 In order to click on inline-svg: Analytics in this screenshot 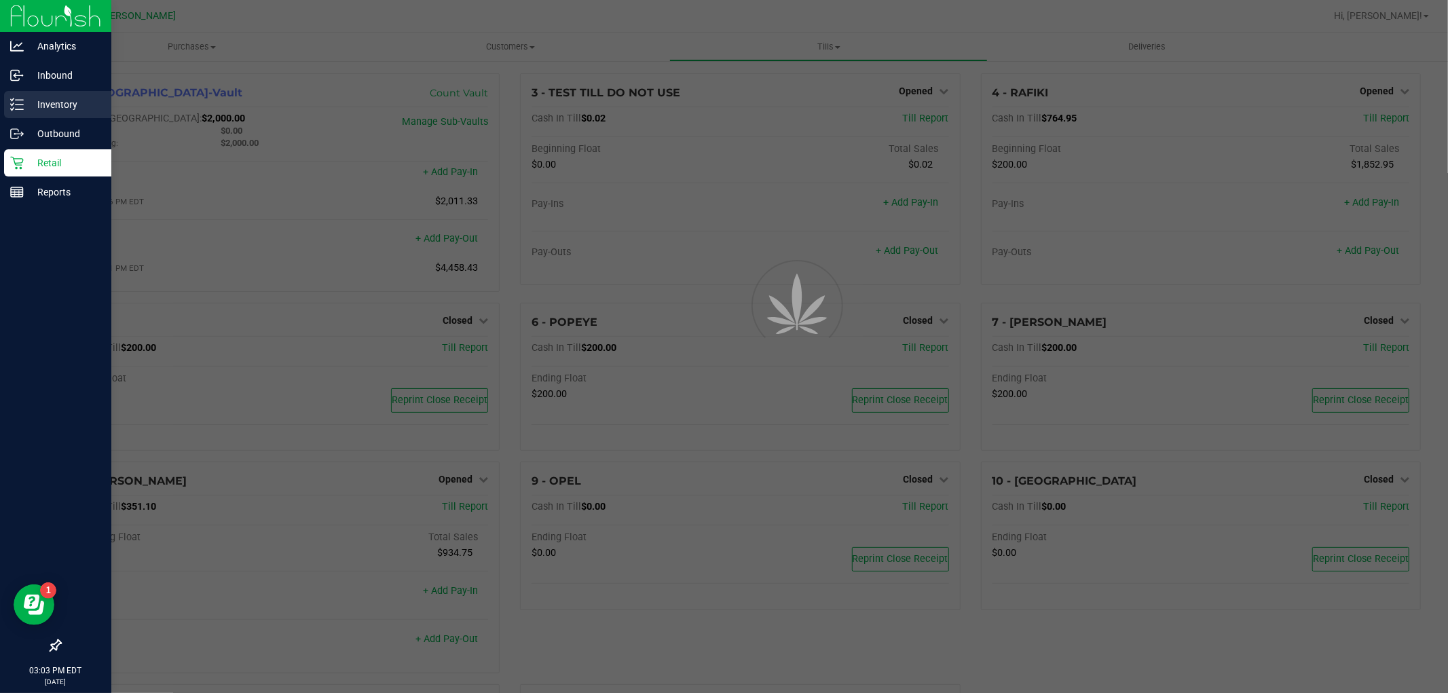, I will do `click(17, 46)`.